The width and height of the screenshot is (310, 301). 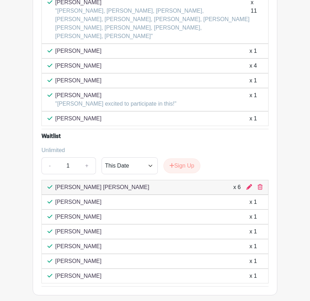 What do you see at coordinates (237, 187) in the screenshot?
I see `div: x 6` at bounding box center [237, 187].